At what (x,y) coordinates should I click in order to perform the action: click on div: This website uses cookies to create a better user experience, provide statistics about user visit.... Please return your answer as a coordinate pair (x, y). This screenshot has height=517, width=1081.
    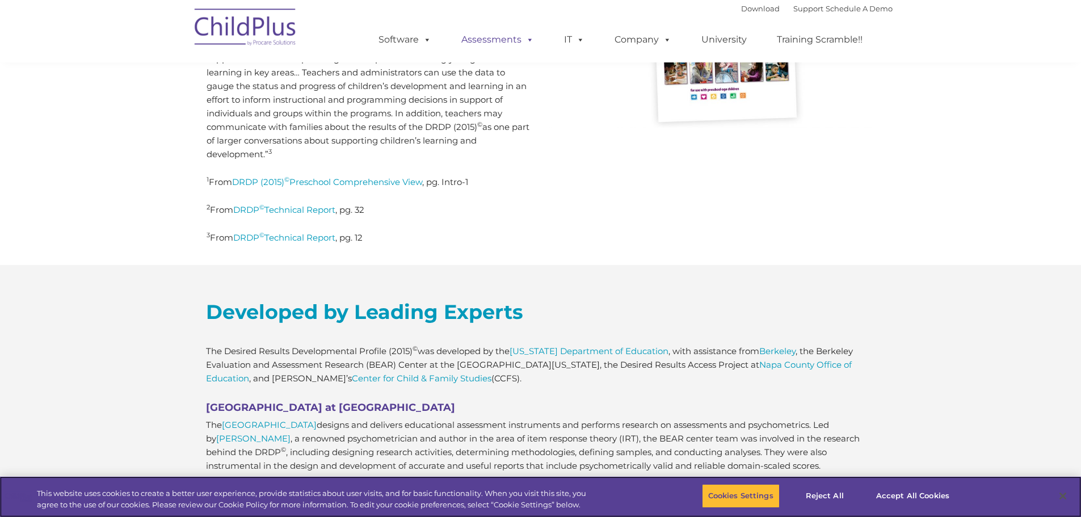
    Looking at the image, I should click on (316, 499).